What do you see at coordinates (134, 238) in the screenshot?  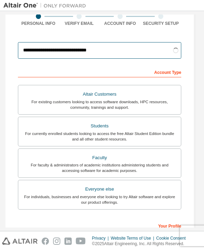 I see `div: Website Terms of Use` at bounding box center [134, 238].